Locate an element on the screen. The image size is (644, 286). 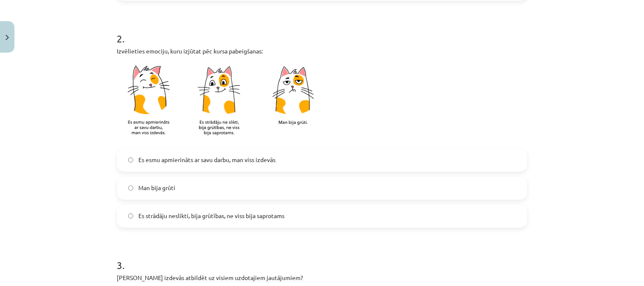
input: Es strādāju neslikti, bija grūtības, ne viss bija saprotams is located at coordinates (131, 216).